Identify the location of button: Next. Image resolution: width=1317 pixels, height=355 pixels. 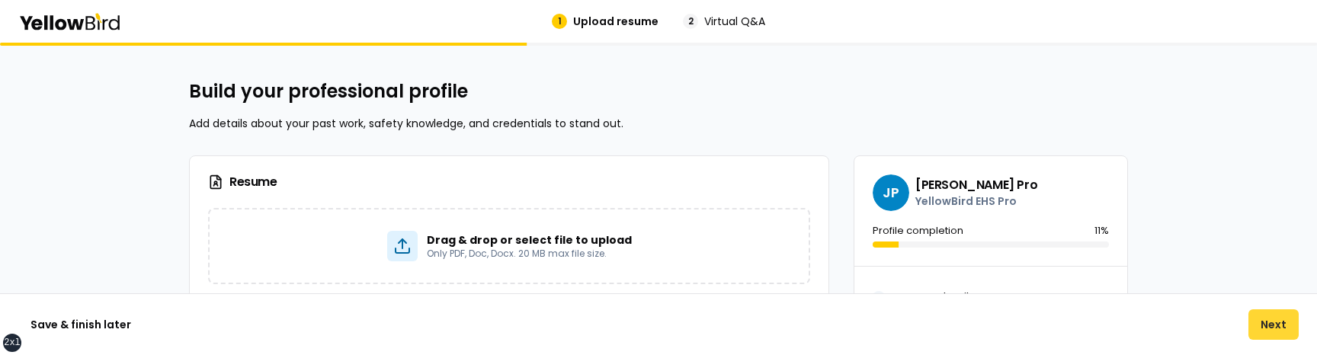
(1273, 325).